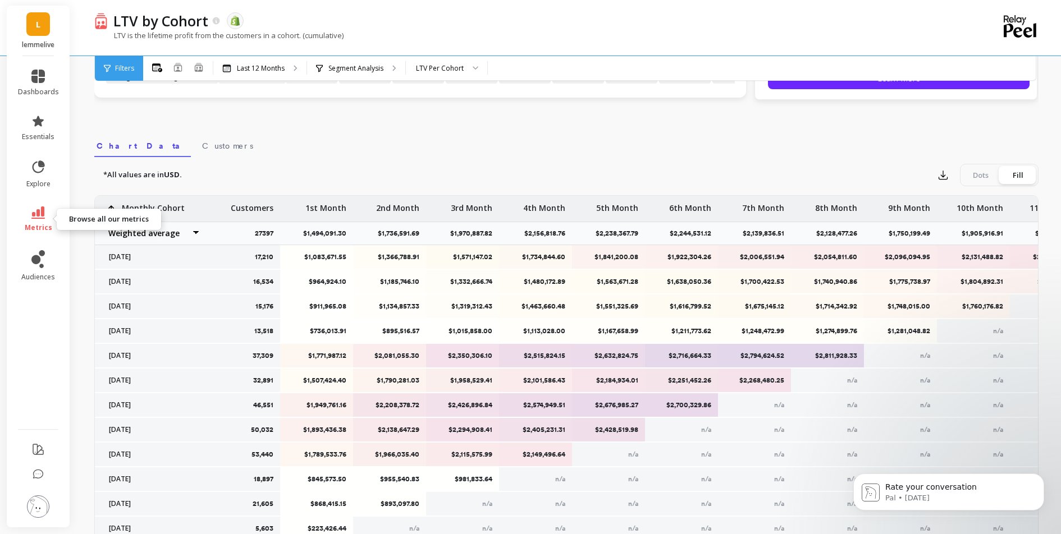  What do you see at coordinates (263, 504) in the screenshot?
I see `p: 21,605` at bounding box center [263, 504].